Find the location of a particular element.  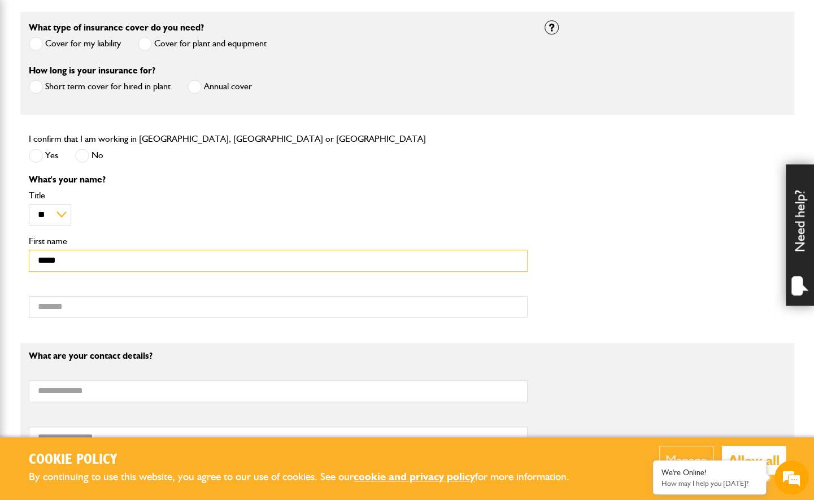

textarea: Type your message and hit 'Enter' is located at coordinates (110, 272).